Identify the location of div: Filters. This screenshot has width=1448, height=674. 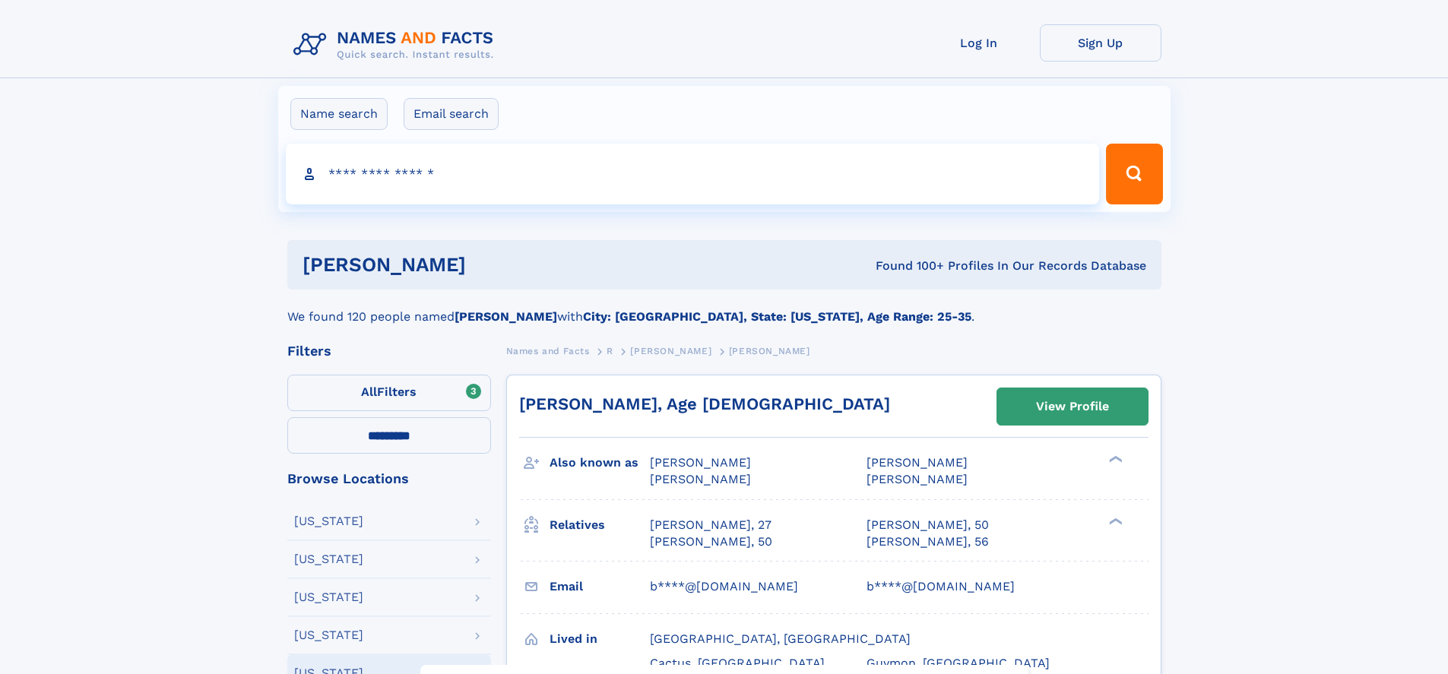
(389, 351).